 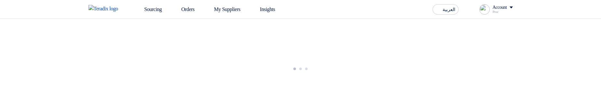 I want to click on div: Account, so click(x=499, y=7).